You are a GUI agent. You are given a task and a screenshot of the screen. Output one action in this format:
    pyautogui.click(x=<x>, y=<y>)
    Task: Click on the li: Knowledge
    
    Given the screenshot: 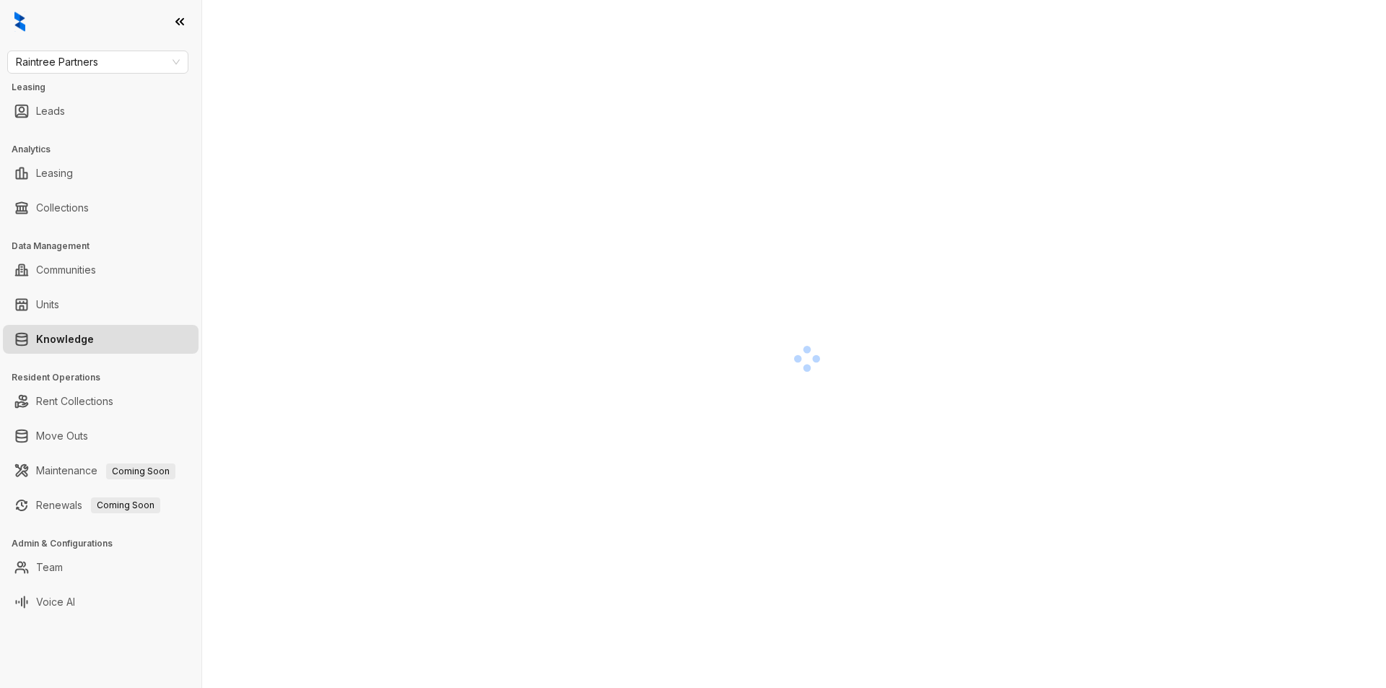 What is the action you would take?
    pyautogui.click(x=100, y=339)
    